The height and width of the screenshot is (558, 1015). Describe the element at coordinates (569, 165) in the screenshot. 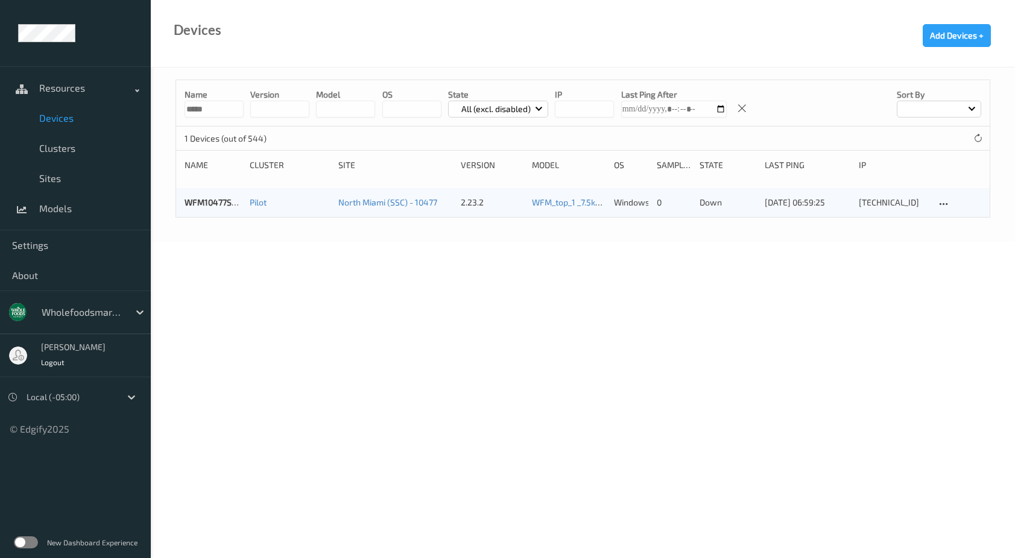

I see `div: Model` at that location.